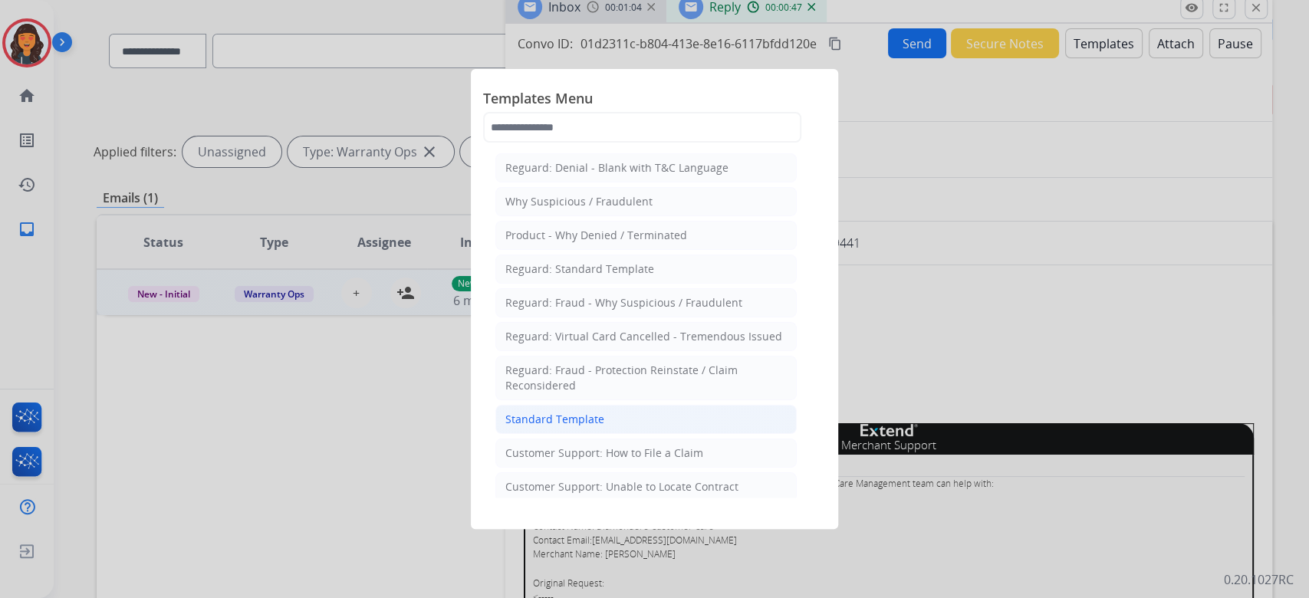 The image size is (1309, 598). What do you see at coordinates (579, 202) in the screenshot?
I see `div: Why Suspicious / Fraudulent` at bounding box center [579, 202].